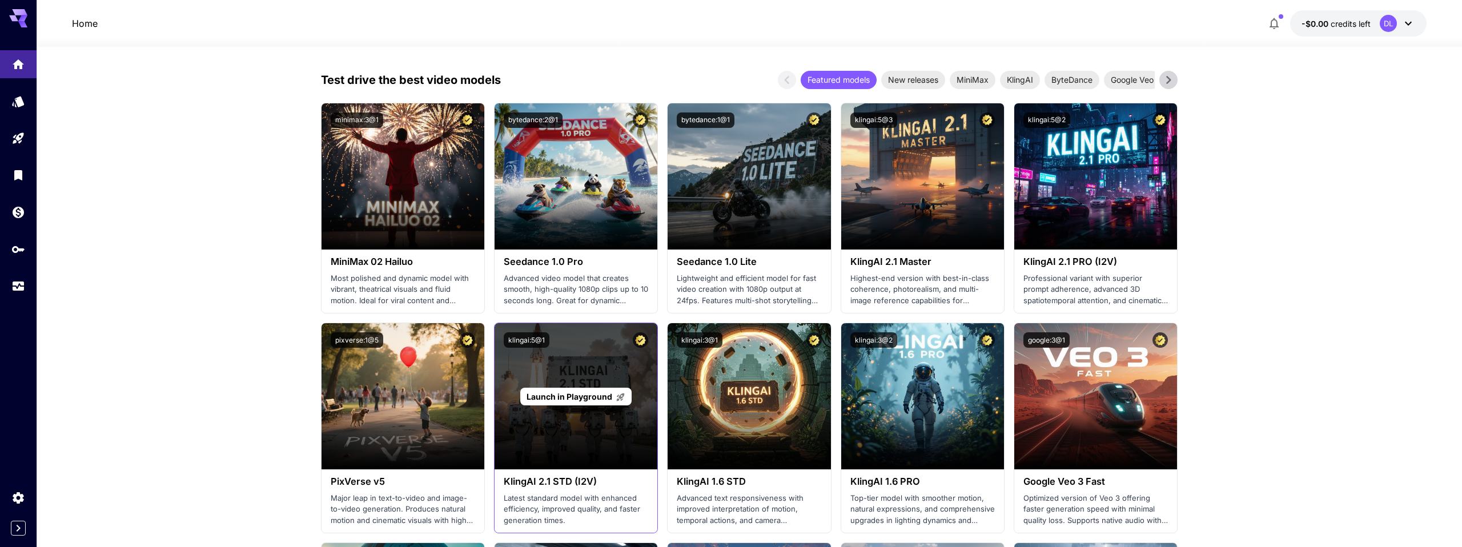  Describe the element at coordinates (973, 80) in the screenshot. I see `div: MiniMax` at that location.